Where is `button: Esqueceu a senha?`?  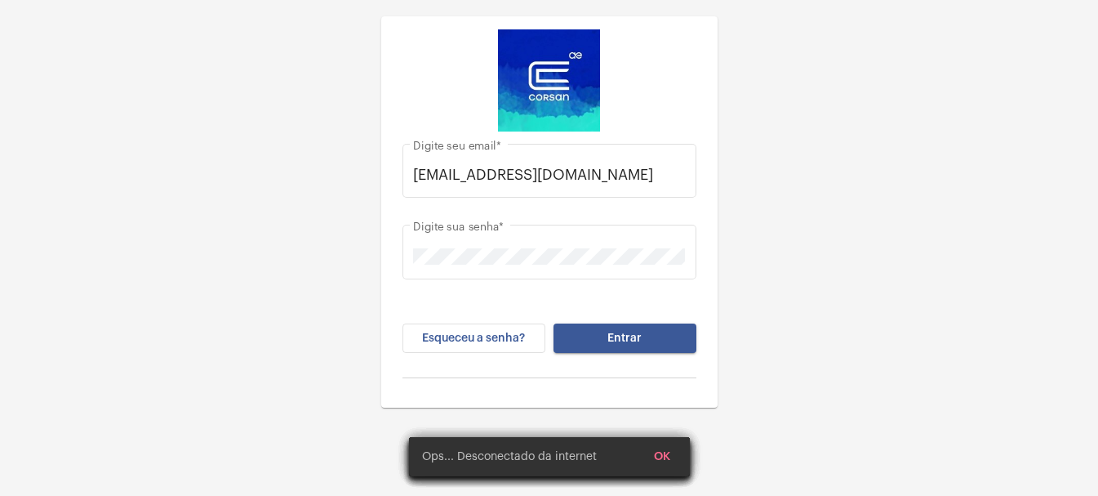
button: Esqueceu a senha? is located at coordinates (474, 338).